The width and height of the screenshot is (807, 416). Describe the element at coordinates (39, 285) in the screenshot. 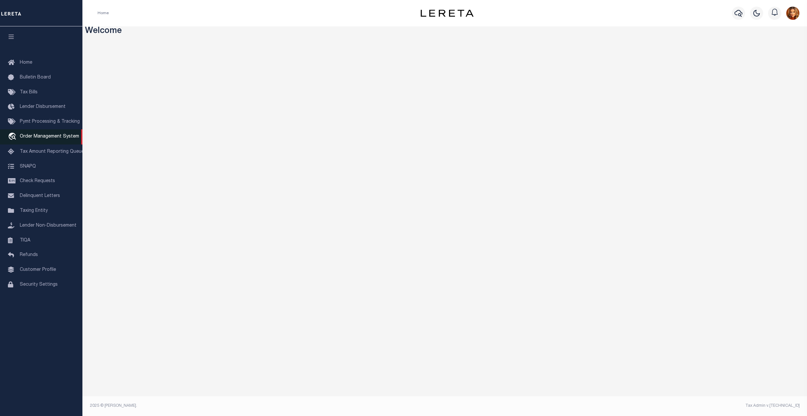

I see `span: Security Settings` at that location.